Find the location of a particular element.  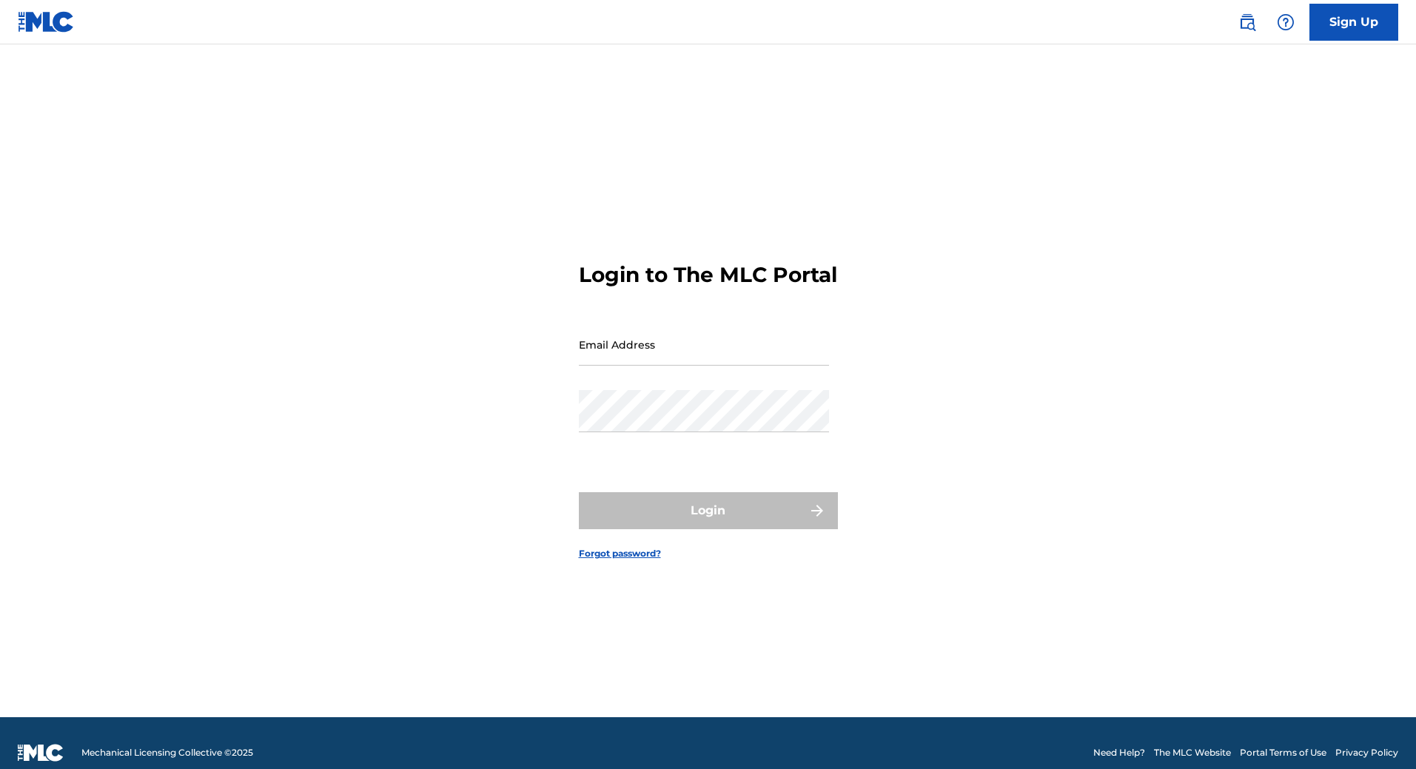

img: logo is located at coordinates (41, 753).